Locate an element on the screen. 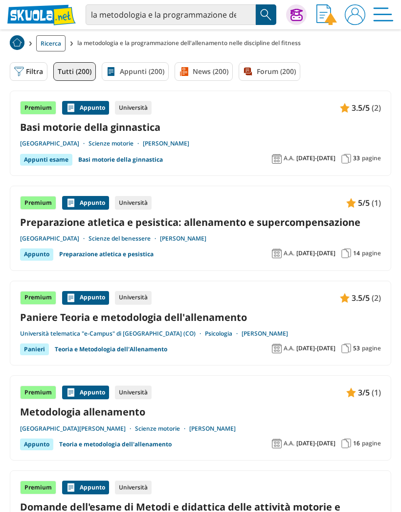  img: News filtro contenuto is located at coordinates (184, 71).